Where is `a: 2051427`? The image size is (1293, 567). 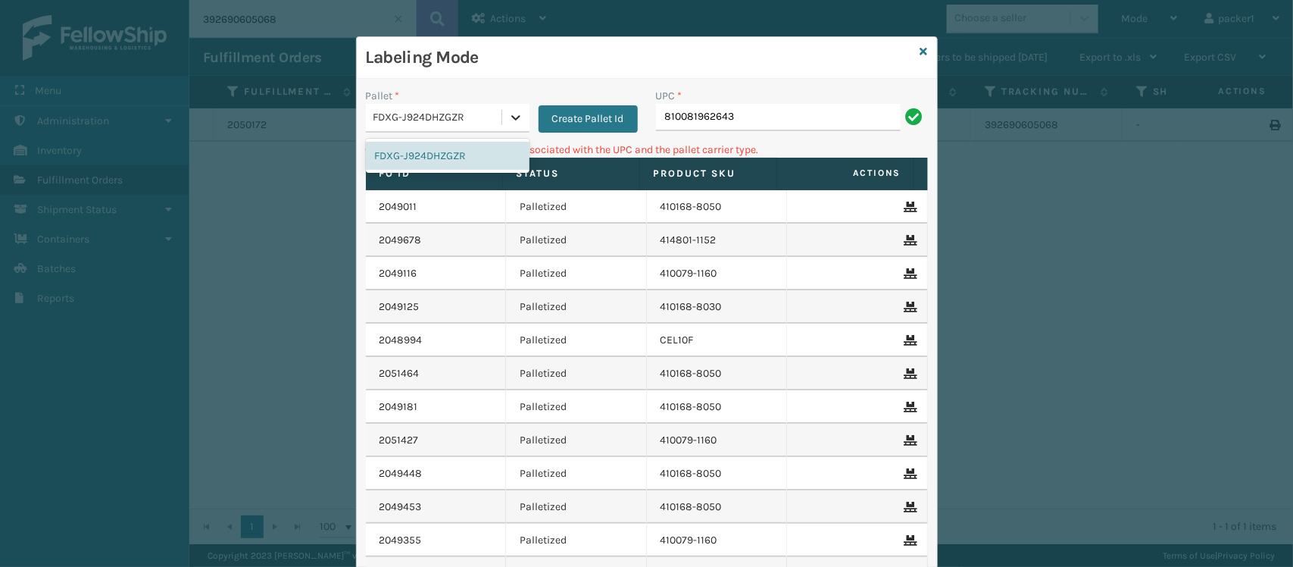 a: 2051427 is located at coordinates (399, 440).